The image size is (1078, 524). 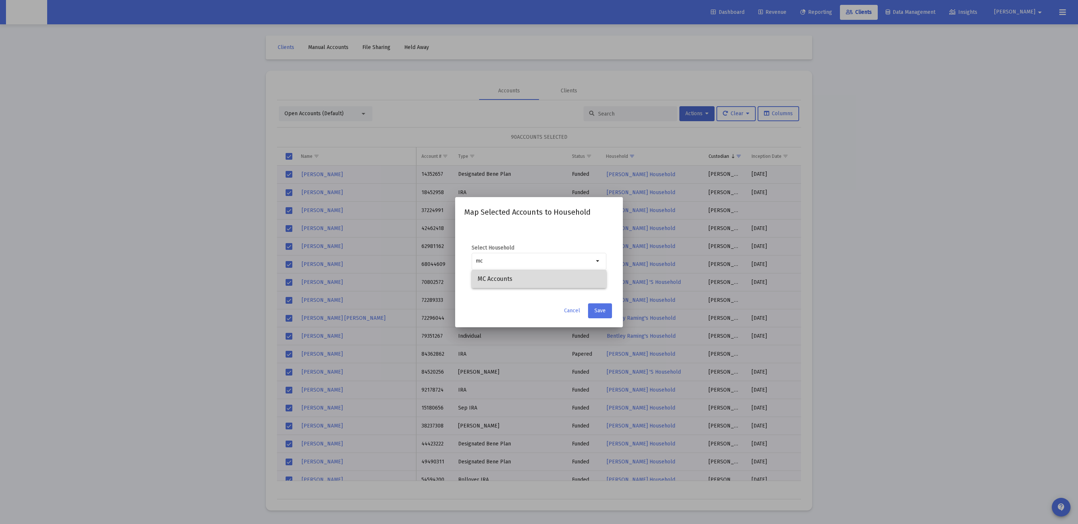 What do you see at coordinates (539, 279) in the screenshot?
I see `span: MC Accounts` at bounding box center [539, 279].